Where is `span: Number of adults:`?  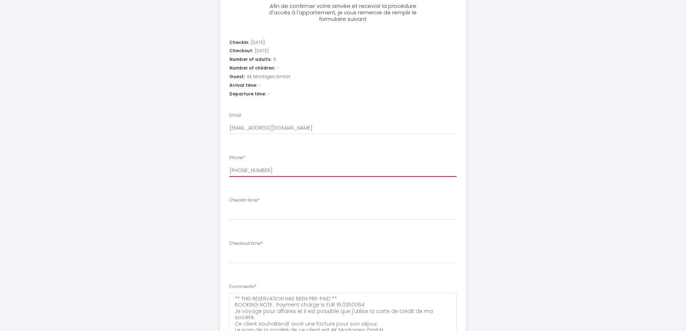
span: Number of adults: is located at coordinates (250, 59).